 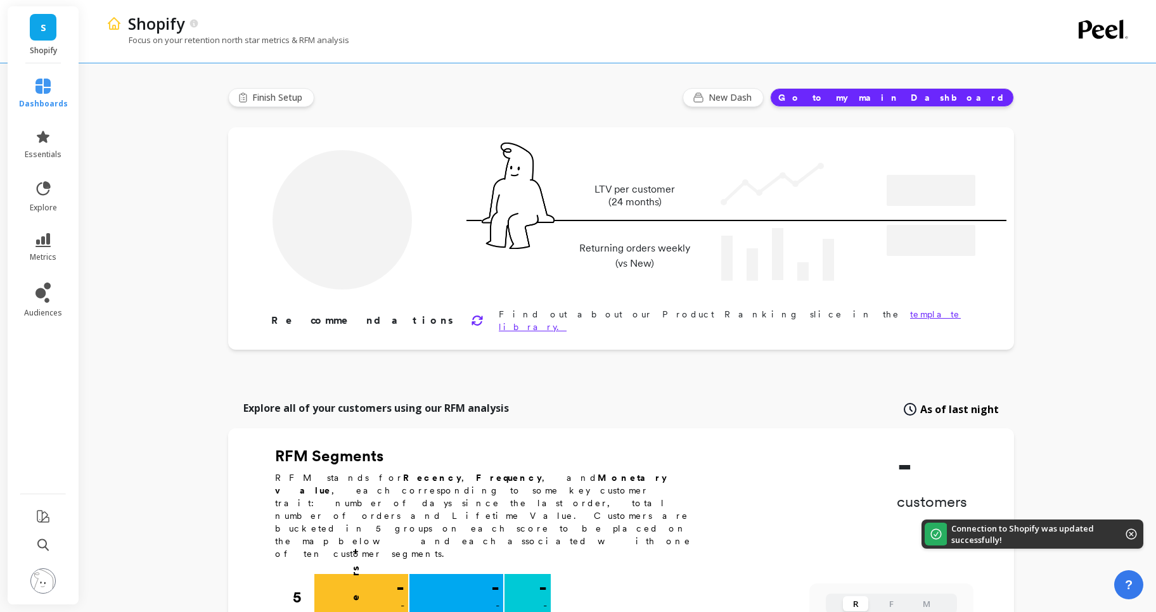 I want to click on span: explore, so click(x=43, y=208).